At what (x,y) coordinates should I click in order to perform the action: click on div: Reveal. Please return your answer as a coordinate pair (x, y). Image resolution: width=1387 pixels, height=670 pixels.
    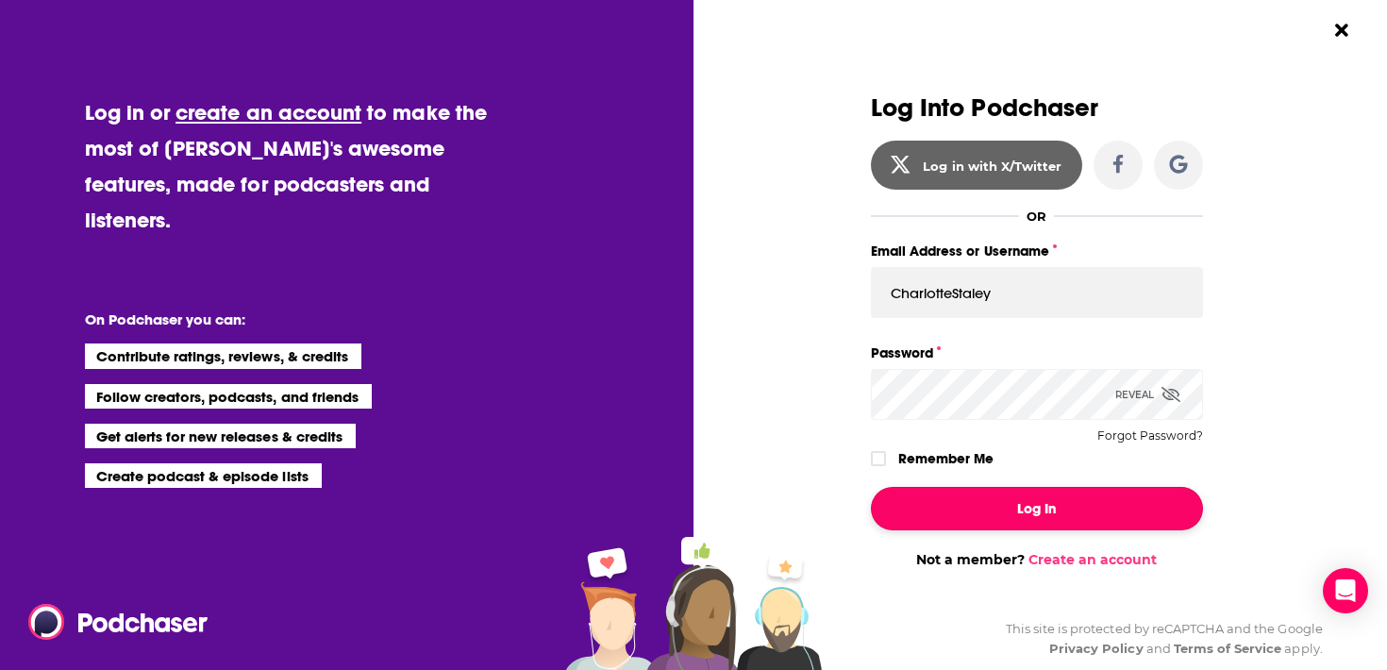
    Looking at the image, I should click on (1147, 394).